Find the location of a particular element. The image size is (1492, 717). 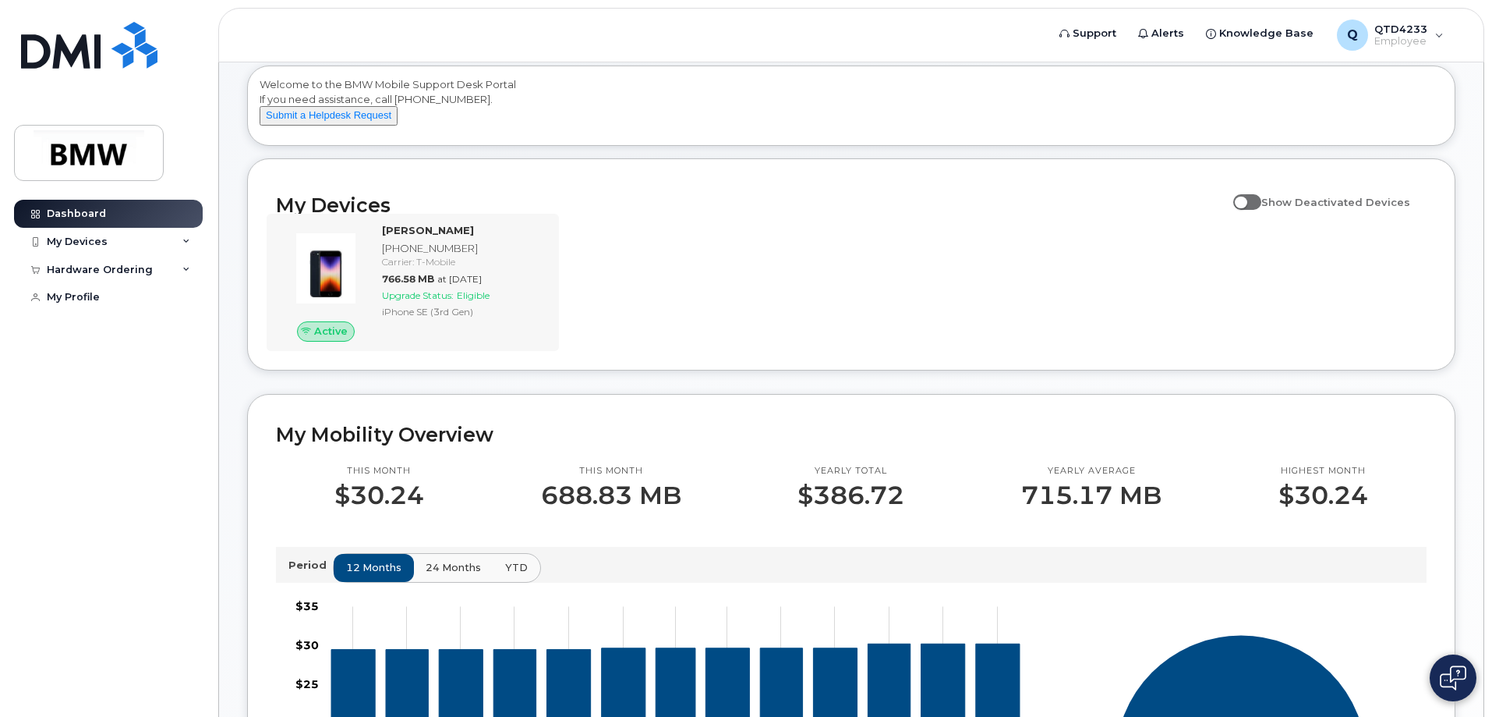

tspan: $25 is located at coordinates (307, 683).